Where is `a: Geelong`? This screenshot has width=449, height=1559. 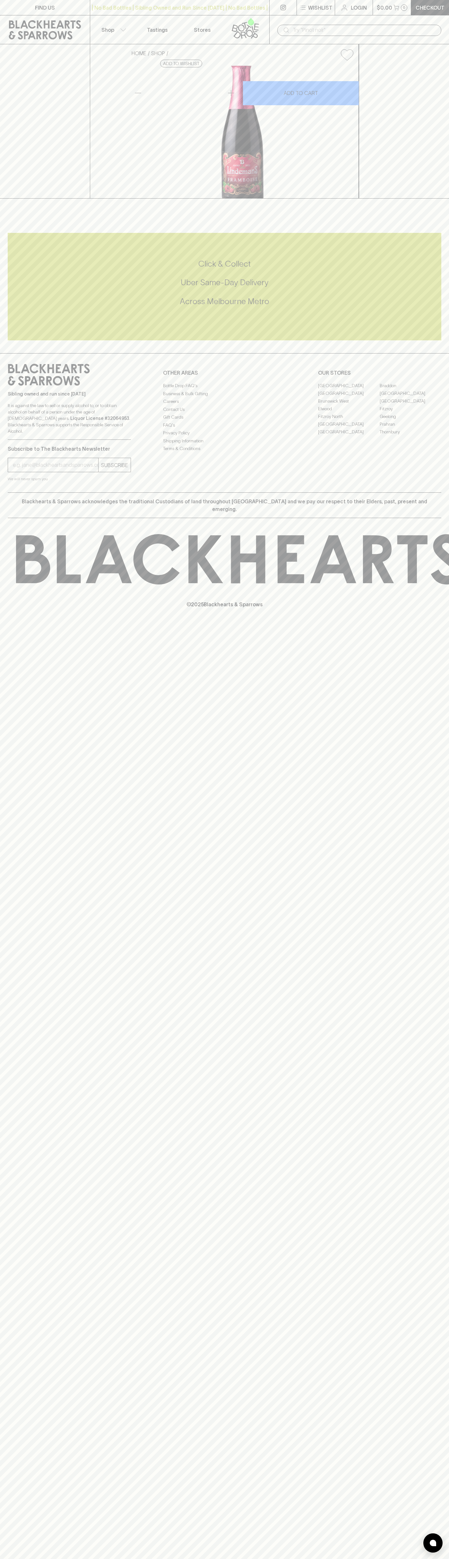
a: Geelong is located at coordinates (410, 416).